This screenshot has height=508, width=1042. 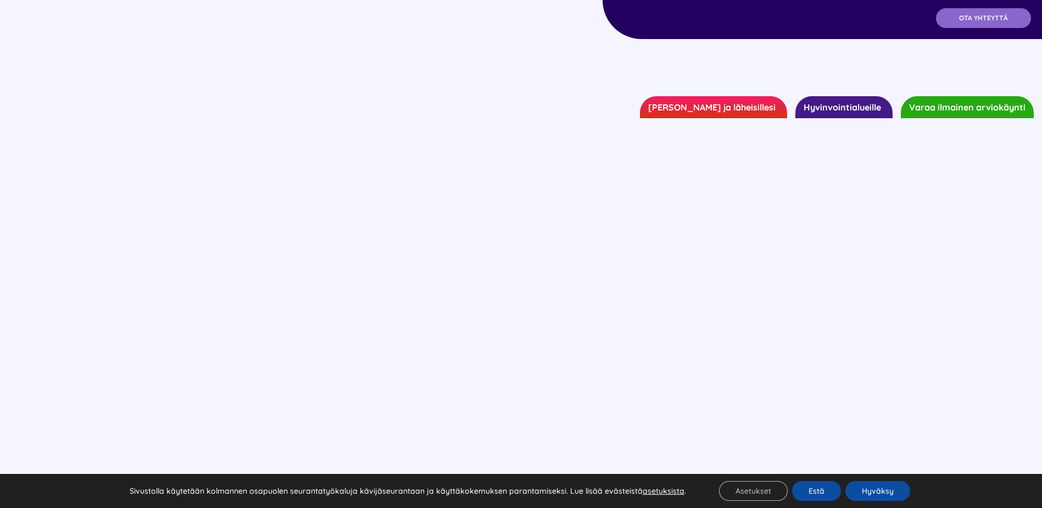 What do you see at coordinates (878, 490) in the screenshot?
I see `button: Hyväksy` at bounding box center [878, 490].